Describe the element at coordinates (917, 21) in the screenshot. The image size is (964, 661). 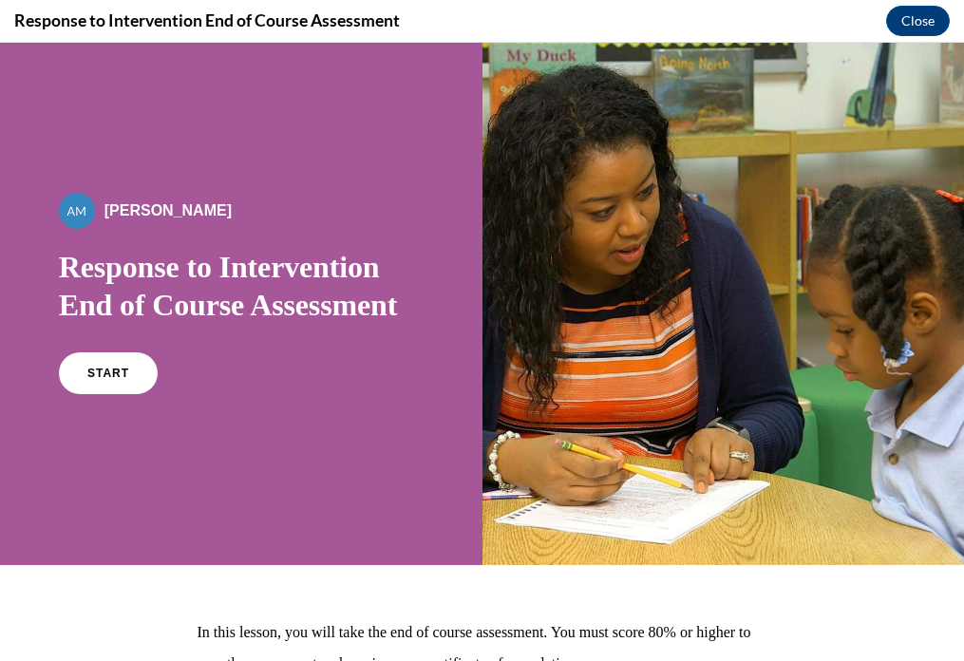
I see `button: Close` at that location.